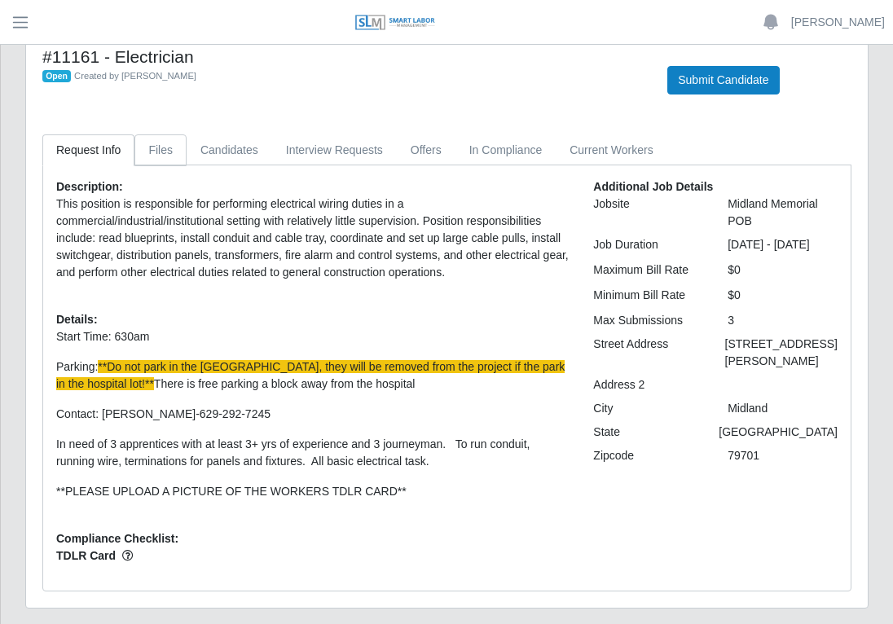 This screenshot has height=624, width=893. What do you see at coordinates (334, 150) in the screenshot?
I see `a: Interview Requests` at bounding box center [334, 150].